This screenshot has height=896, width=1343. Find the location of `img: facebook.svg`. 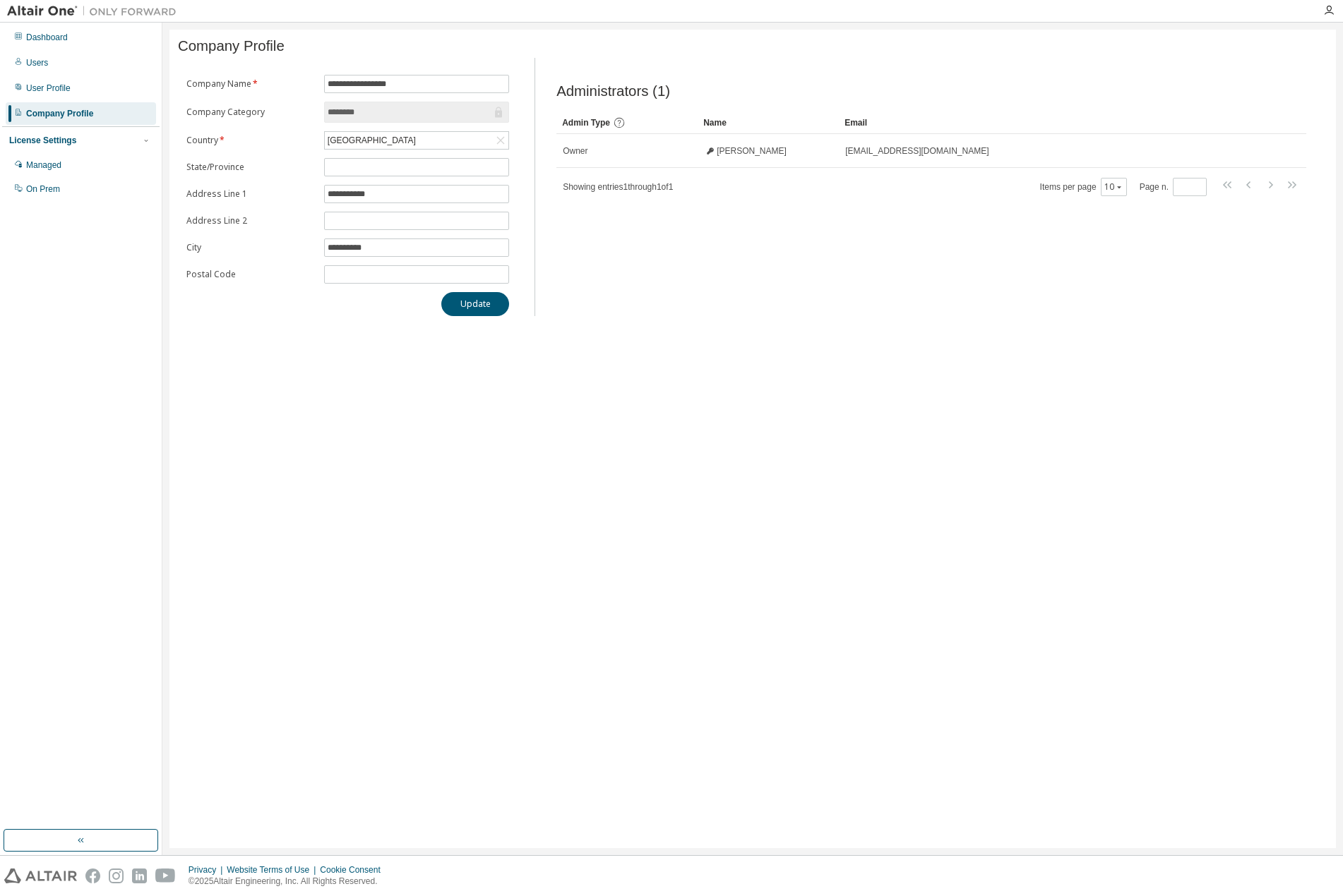

img: facebook.svg is located at coordinates (93, 875).